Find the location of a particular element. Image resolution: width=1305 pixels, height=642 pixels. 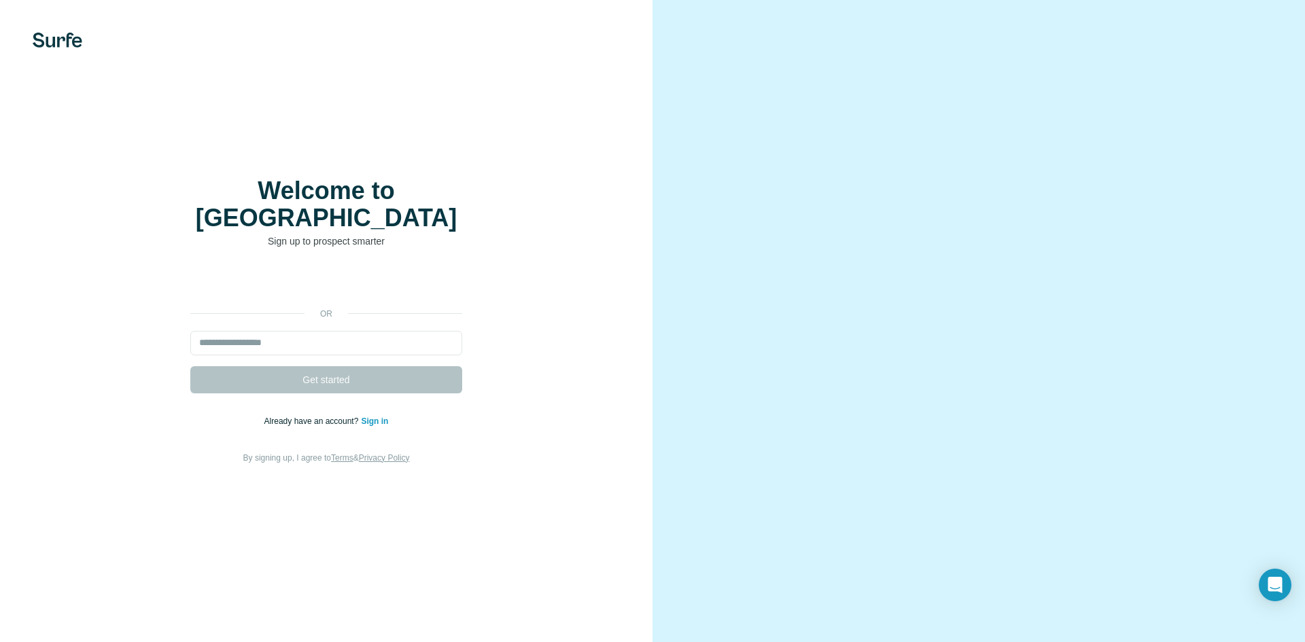

p: or is located at coordinates (326, 314).